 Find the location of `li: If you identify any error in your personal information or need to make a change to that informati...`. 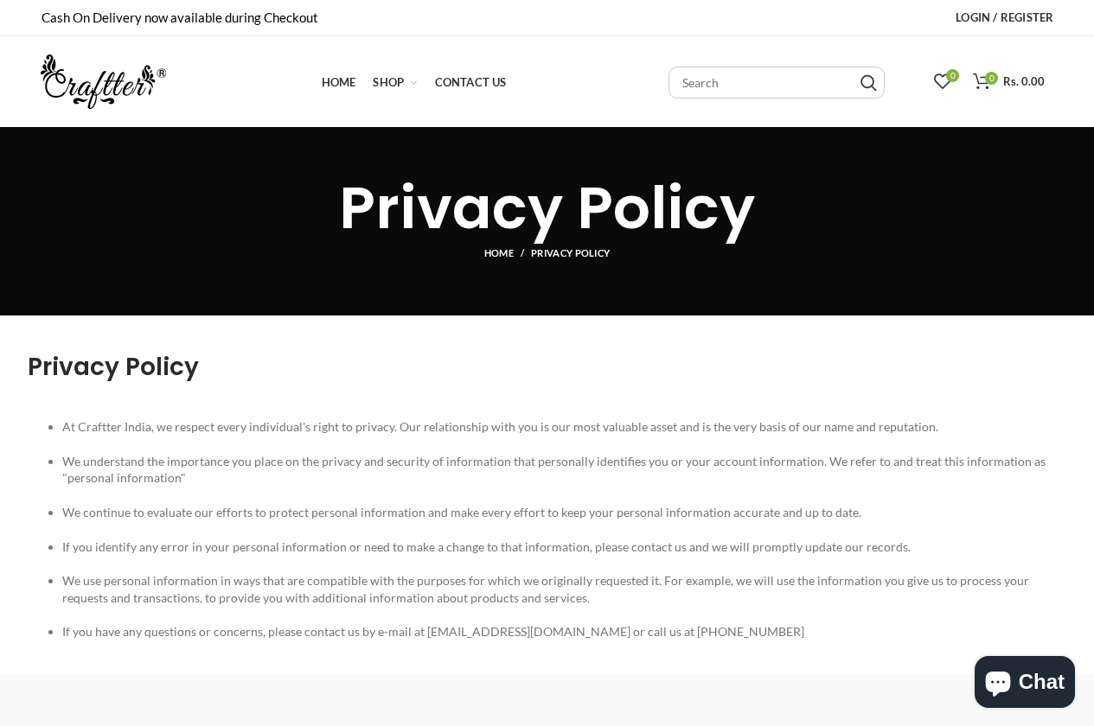

li: If you identify any error in your personal information or need to make a change to that informati... is located at coordinates (565, 539).